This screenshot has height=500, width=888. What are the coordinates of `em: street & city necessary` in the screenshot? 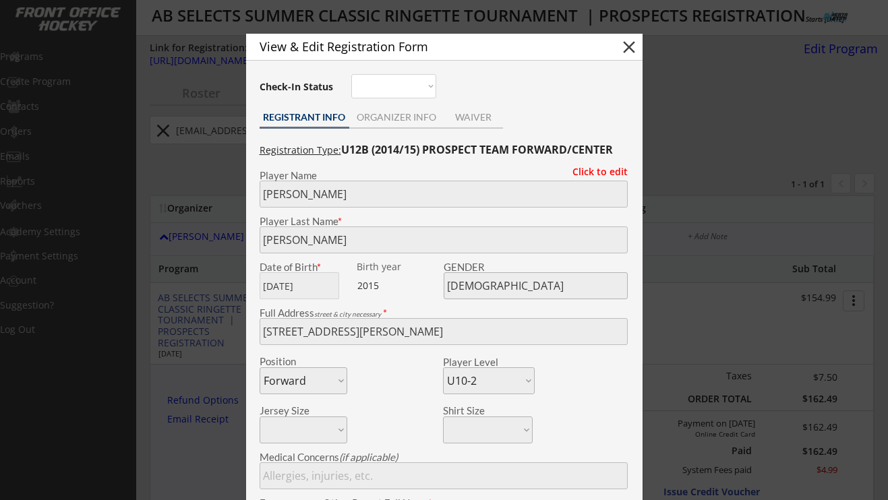 It's located at (347, 314).